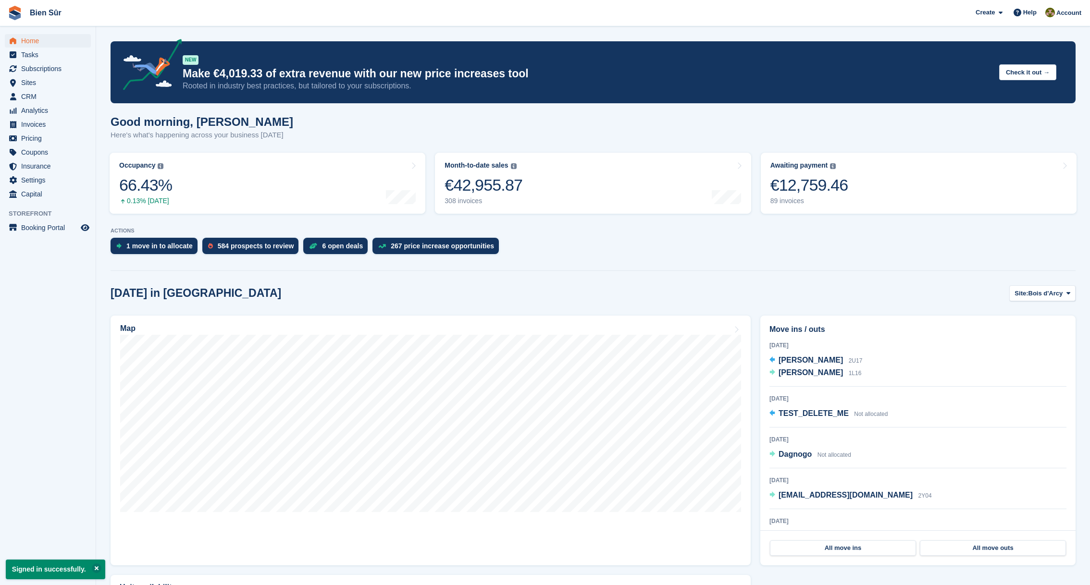 Image resolution: width=1090 pixels, height=585 pixels. What do you see at coordinates (442, 246) in the screenshot?
I see `div: 267 price increase opportunities` at bounding box center [442, 246].